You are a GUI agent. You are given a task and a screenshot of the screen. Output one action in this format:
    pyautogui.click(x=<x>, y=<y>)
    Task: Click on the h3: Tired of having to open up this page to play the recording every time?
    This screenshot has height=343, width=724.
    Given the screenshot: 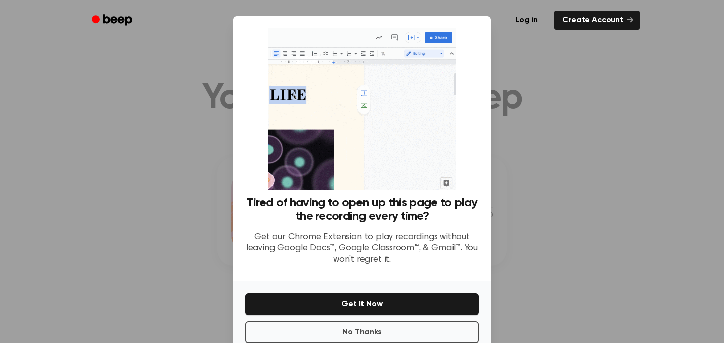 What is the action you would take?
    pyautogui.click(x=362, y=210)
    